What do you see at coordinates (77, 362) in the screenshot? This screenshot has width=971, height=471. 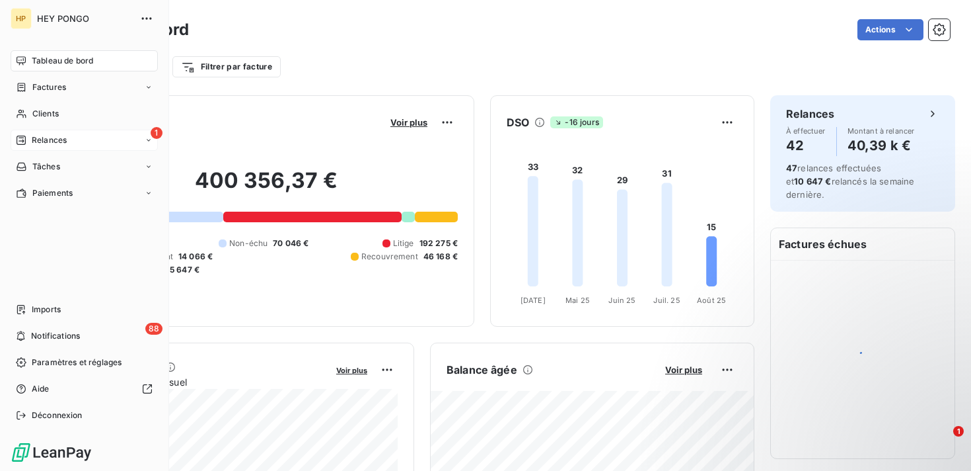 I see `span: Paramètres et réglages` at bounding box center [77, 362].